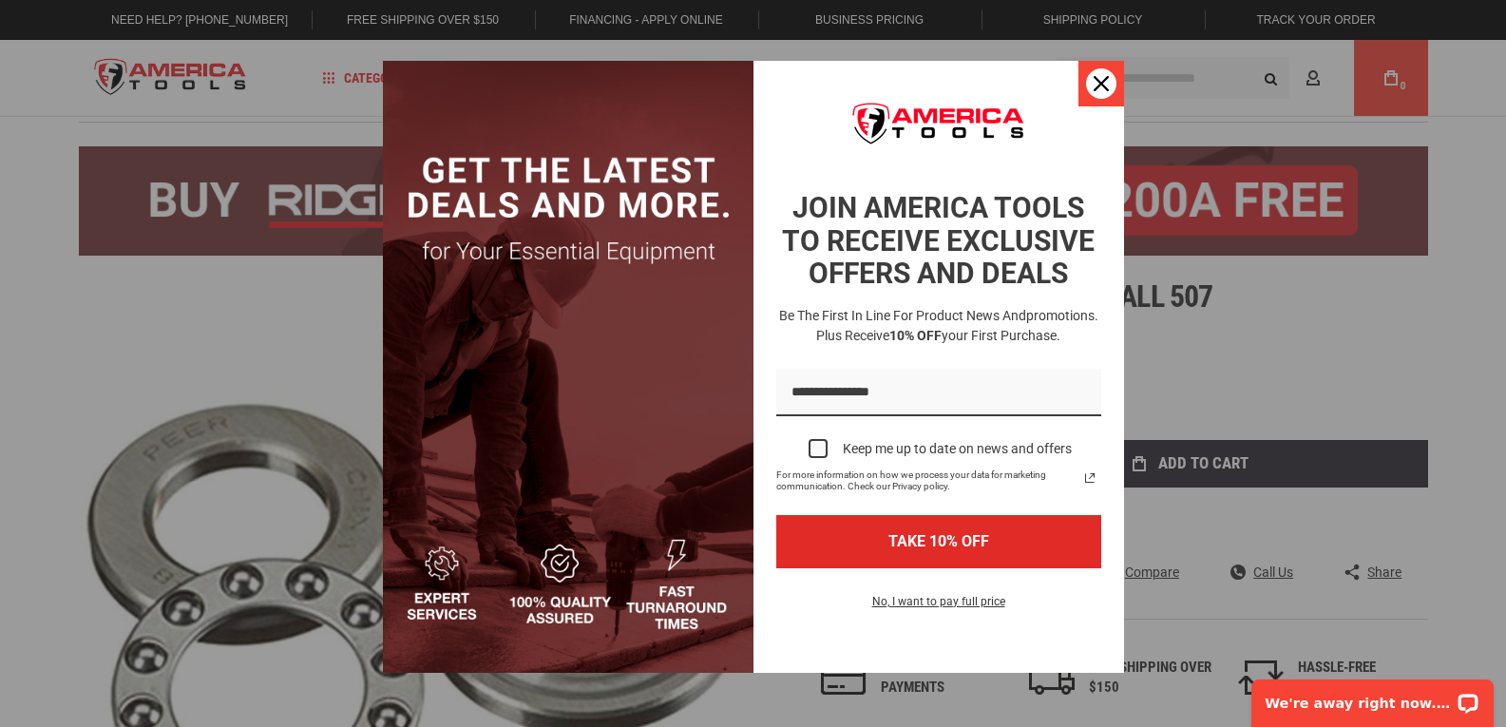 The width and height of the screenshot is (1506, 727). I want to click on button: No, I want to pay full price, so click(939, 607).